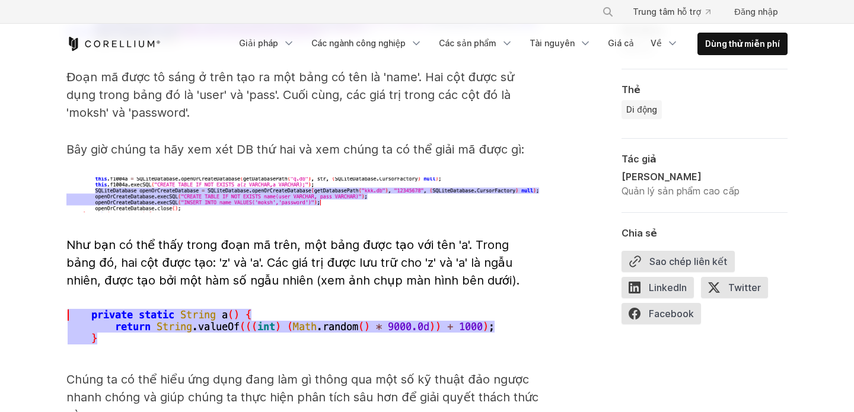  Describe the element at coordinates (295, 149) in the screenshot. I see `font: Bây giờ chúng ta hãy xem xét DB thứ hai và xem chúng ta có thể giải mã được gì:` at that location.